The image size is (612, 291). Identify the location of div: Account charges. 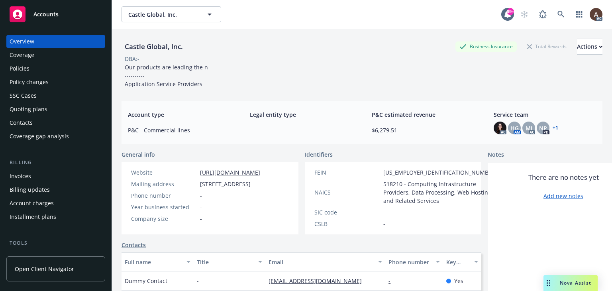
(31, 203).